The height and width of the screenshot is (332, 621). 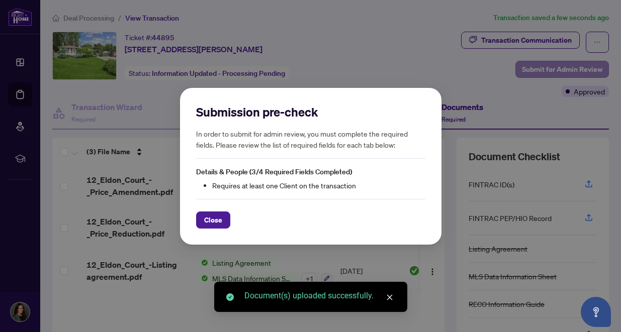 What do you see at coordinates (213, 220) in the screenshot?
I see `button: Close` at bounding box center [213, 220].